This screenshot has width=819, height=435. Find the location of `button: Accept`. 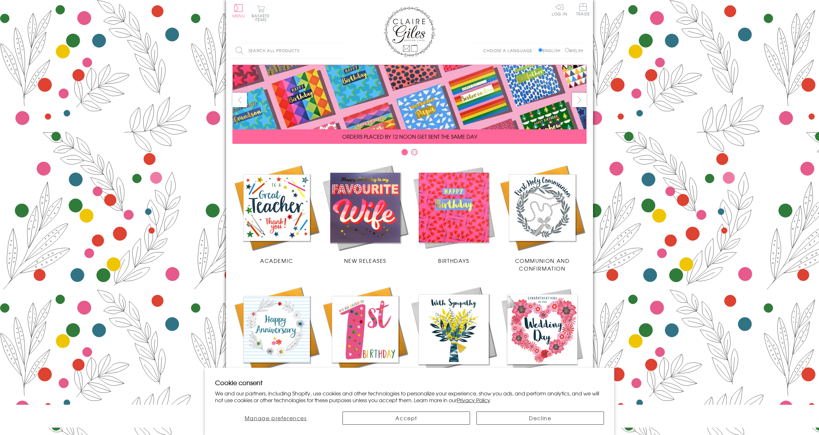

button: Accept is located at coordinates (406, 418).